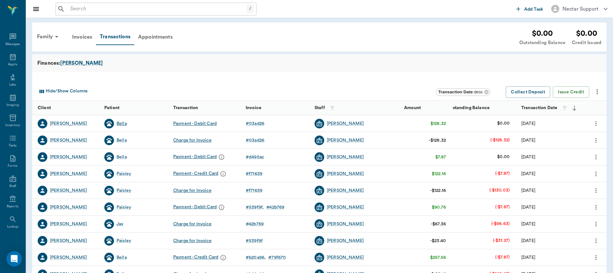 The height and width of the screenshot is (273, 613). I want to click on div: Invoices, so click(82, 37).